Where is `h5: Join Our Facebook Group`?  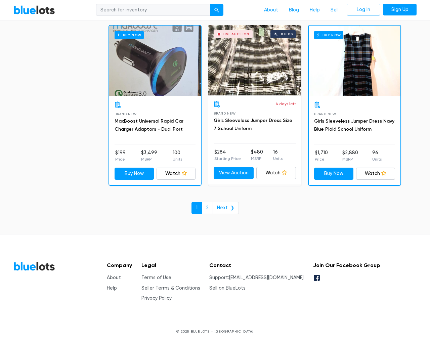
h5: Join Our Facebook Group is located at coordinates (347, 265).